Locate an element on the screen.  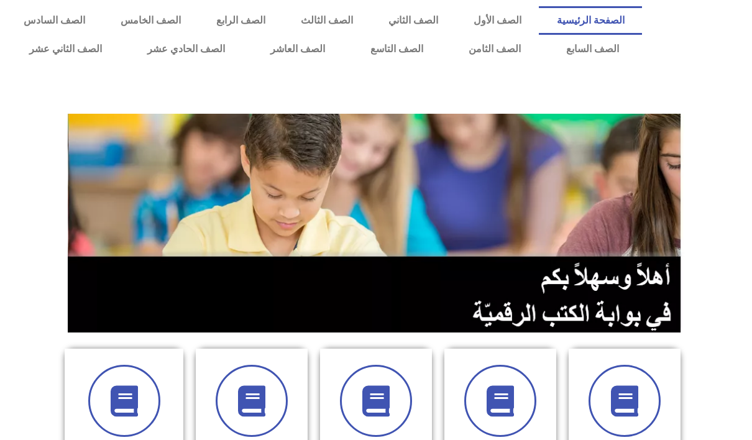
a: الصف الأول is located at coordinates (497, 21).